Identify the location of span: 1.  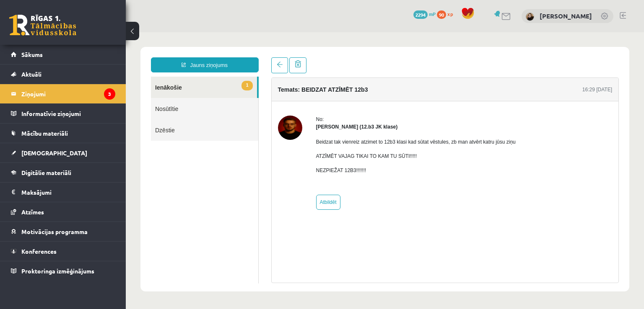
(121, 53).